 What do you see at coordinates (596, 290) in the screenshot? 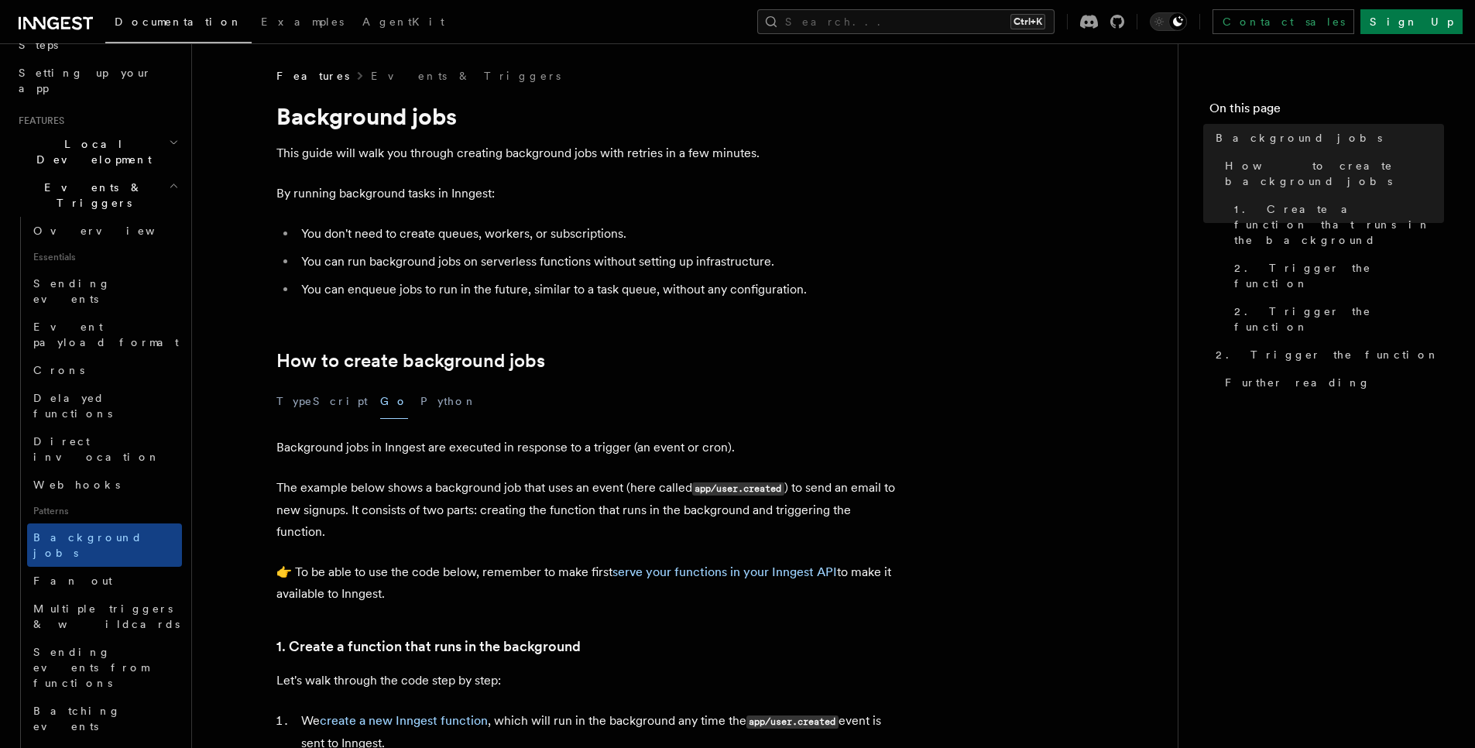
I see `li: You can enqueue jobs to run in the future, similar to a task queue, without any configuration.` at bounding box center [596, 290].